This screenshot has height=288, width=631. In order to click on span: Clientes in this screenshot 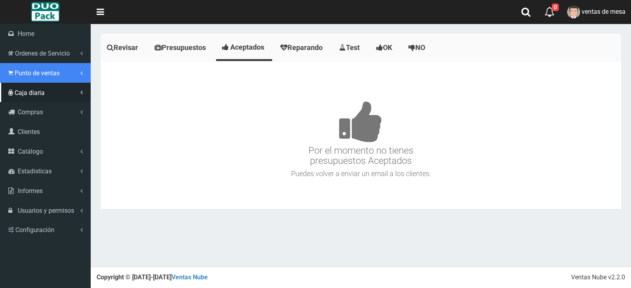, I will do `click(29, 132)`.